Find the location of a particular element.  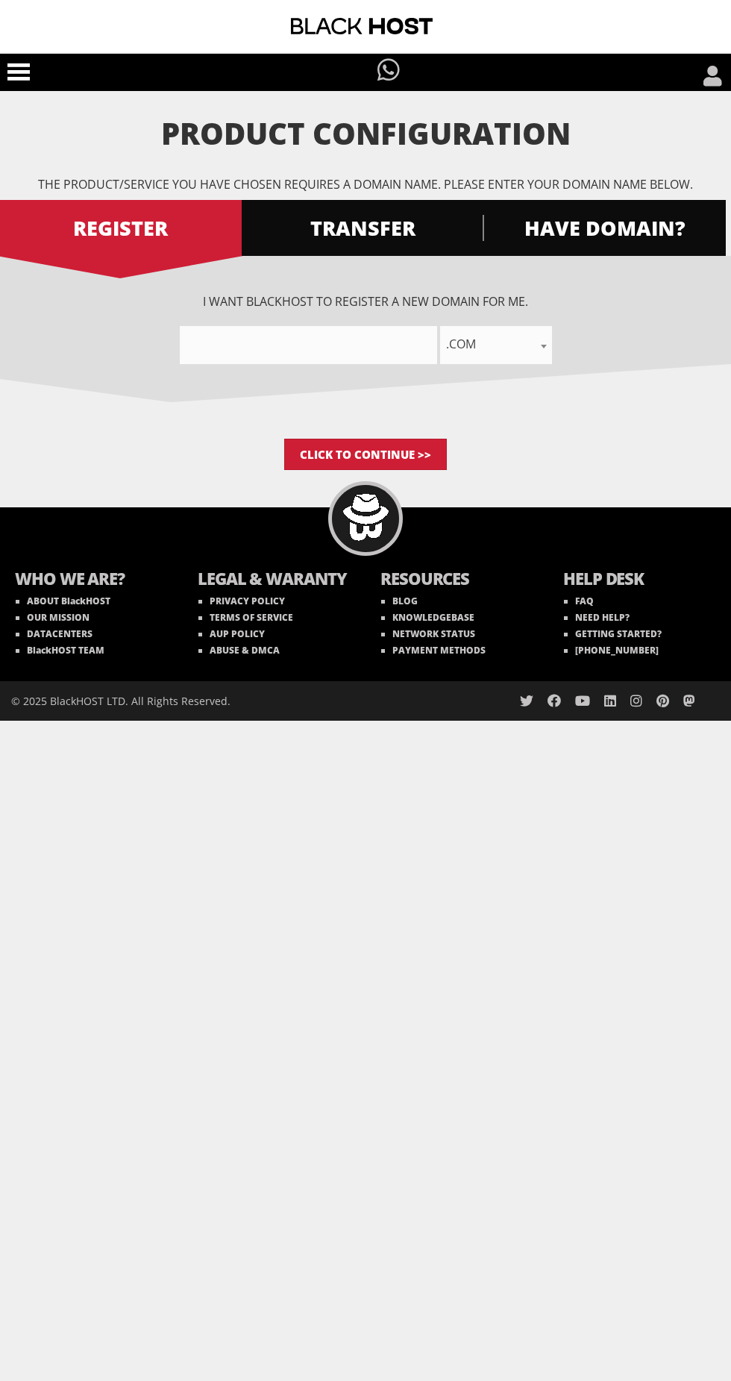

a: DATACENTERS is located at coordinates (54, 634).